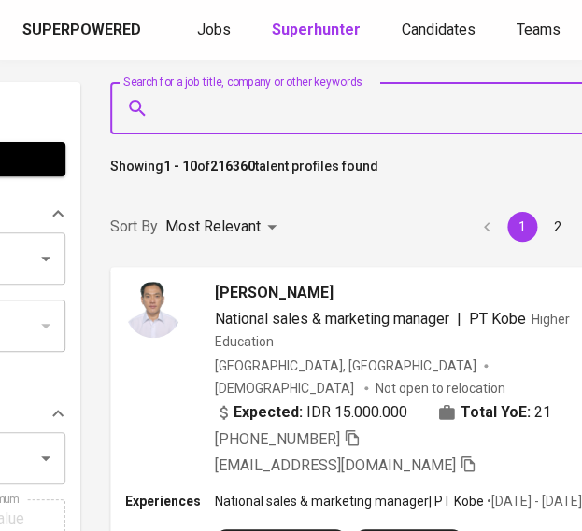 The image size is (582, 531). What do you see at coordinates (311, 413) in the screenshot?
I see `div: IDR 15.000.000` at bounding box center [311, 413].